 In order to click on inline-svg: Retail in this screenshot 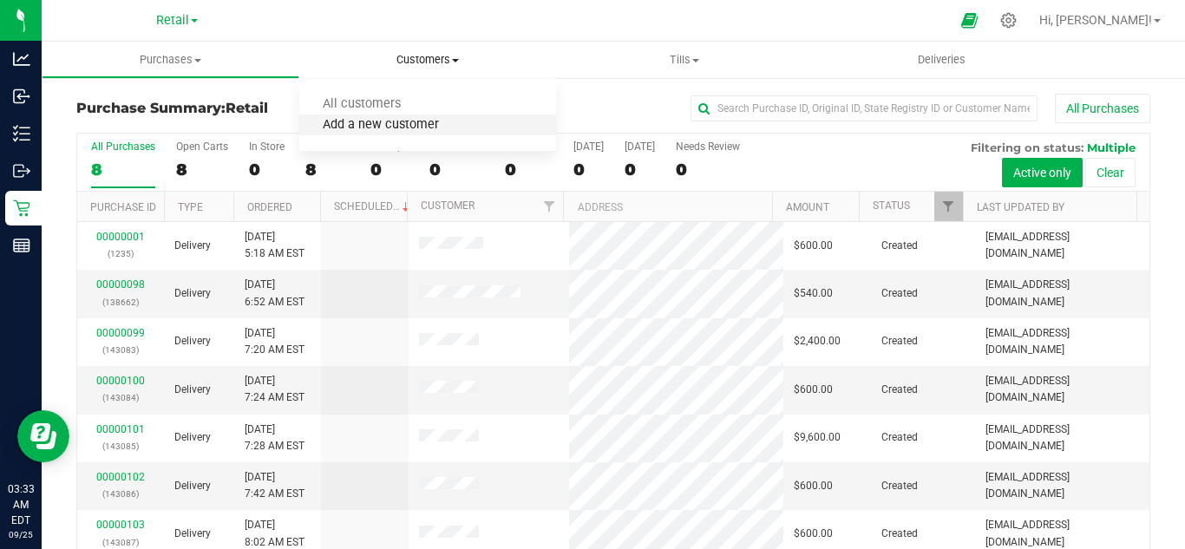, I will do `click(22, 208)`.